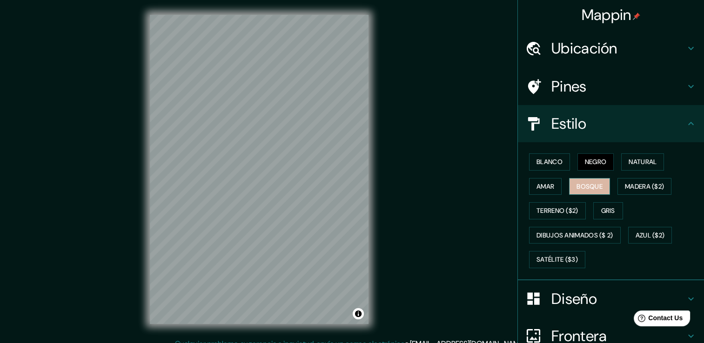 This screenshot has width=704, height=343. Describe the element at coordinates (611, 86) in the screenshot. I see `div: Pines` at that location.